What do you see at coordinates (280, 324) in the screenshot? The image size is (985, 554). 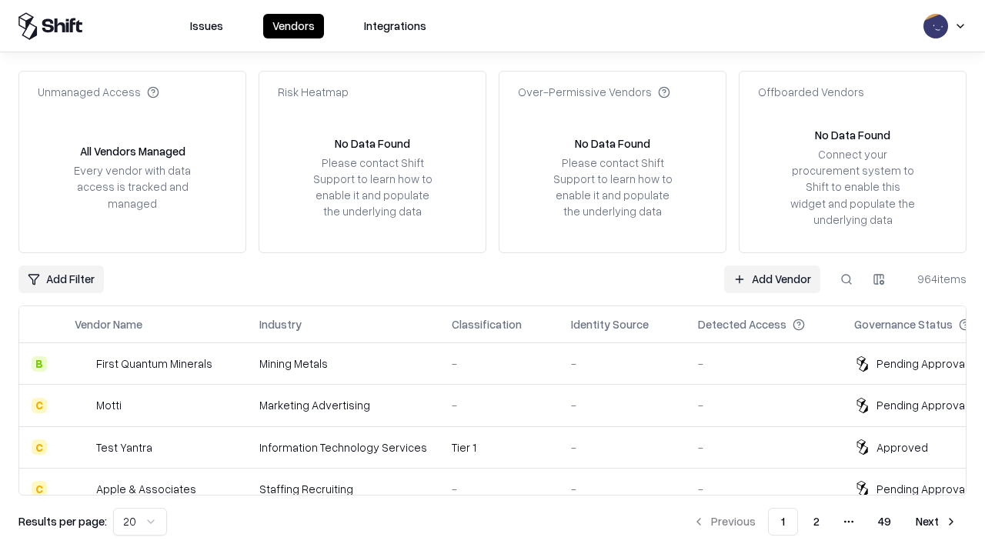 I see `div: Industry` at bounding box center [280, 324].